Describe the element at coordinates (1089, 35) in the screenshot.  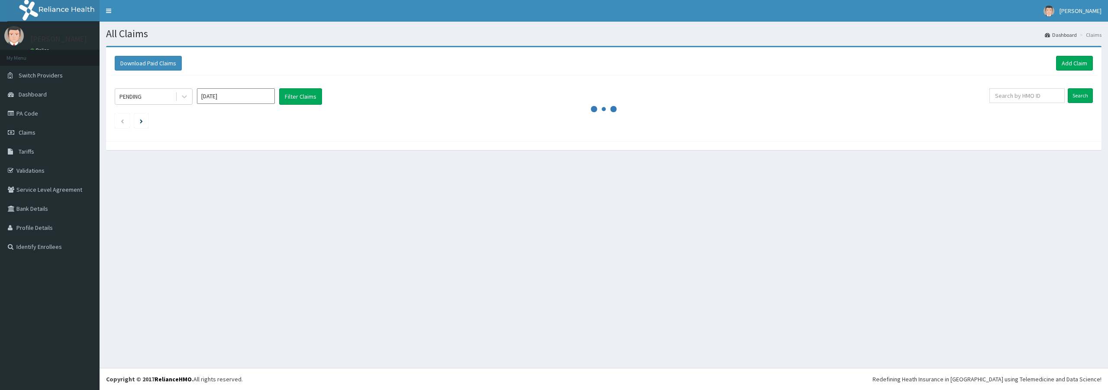
I see `li: Claims` at that location.